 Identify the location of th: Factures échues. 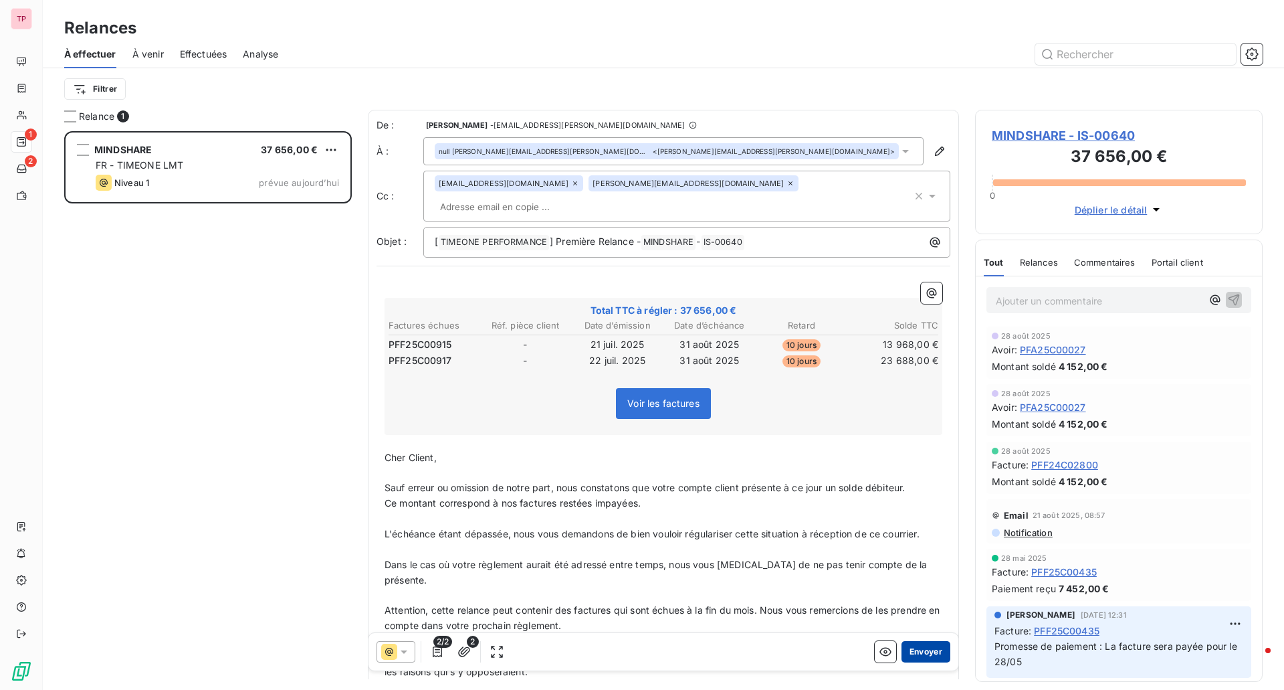
(433, 325).